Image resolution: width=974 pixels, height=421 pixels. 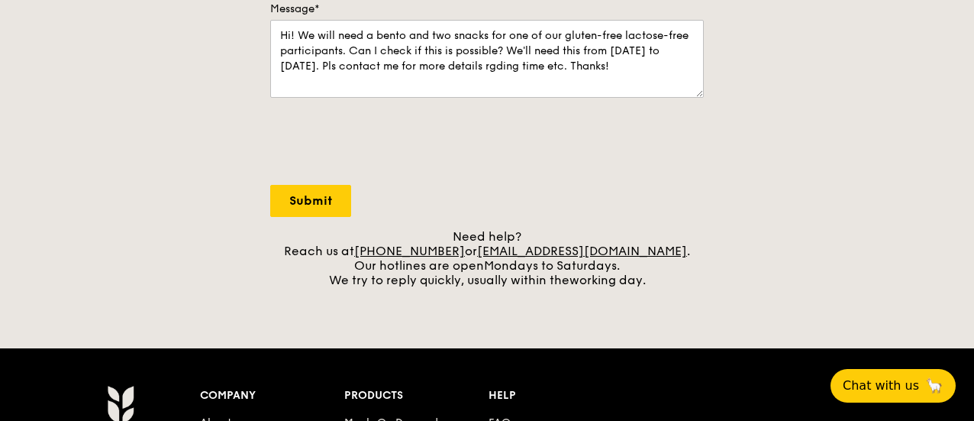 I want to click on span: Mondays to Saturdays., so click(x=552, y=265).